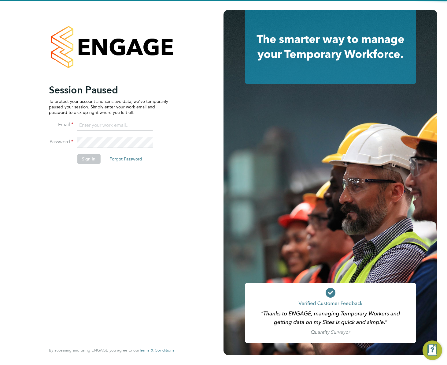 The image size is (447, 365). Describe the element at coordinates (61, 125) in the screenshot. I see `label: Email` at that location.